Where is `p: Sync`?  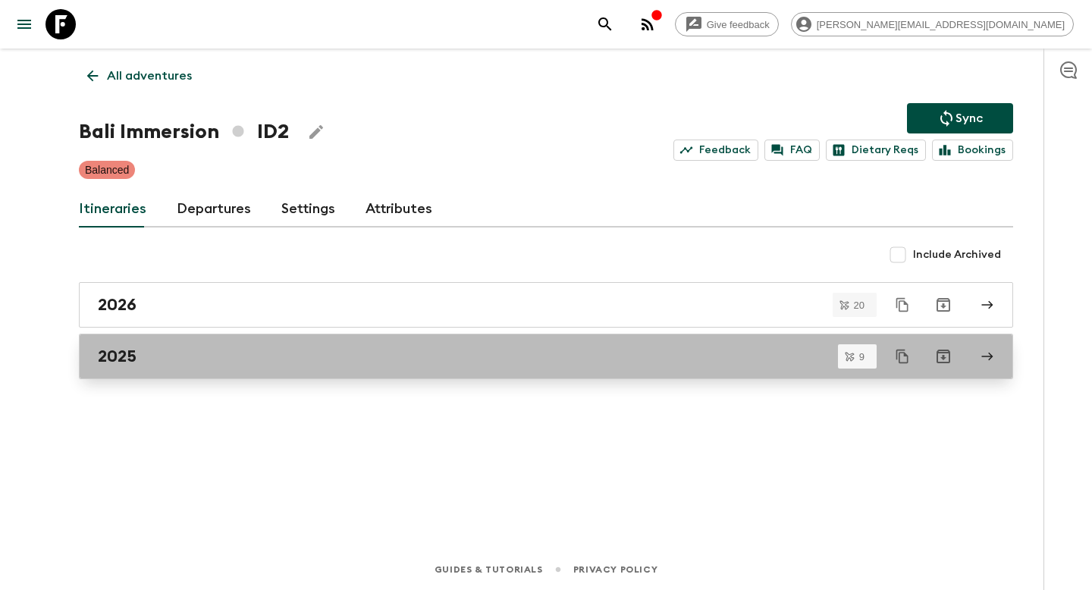 p: Sync is located at coordinates (969, 118).